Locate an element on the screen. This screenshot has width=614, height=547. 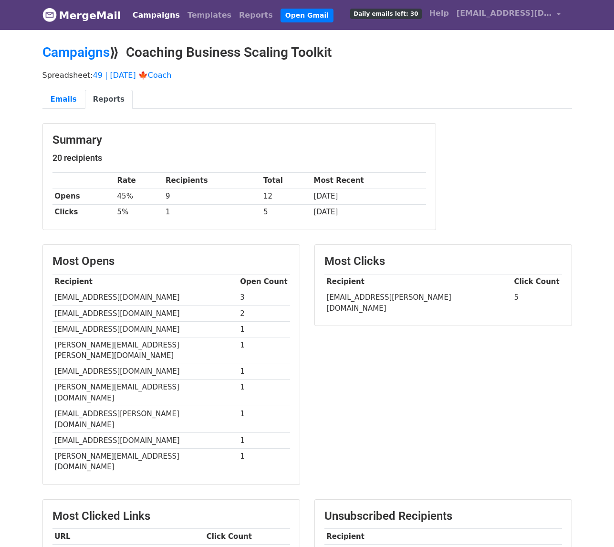
h3: Most Opens is located at coordinates (171, 261).